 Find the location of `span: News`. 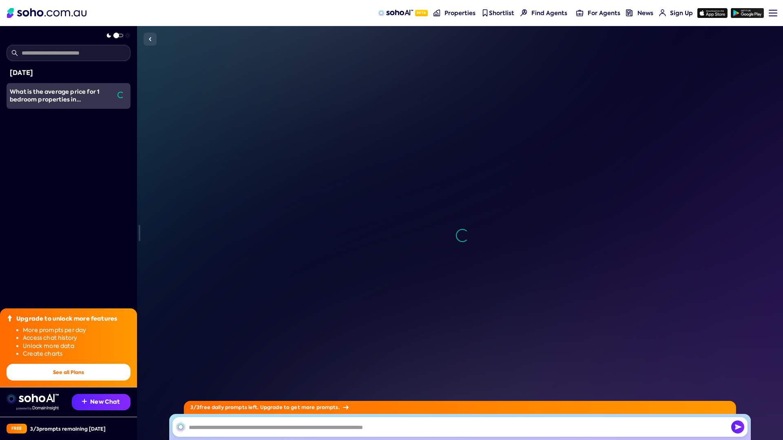

span: News is located at coordinates (645, 13).